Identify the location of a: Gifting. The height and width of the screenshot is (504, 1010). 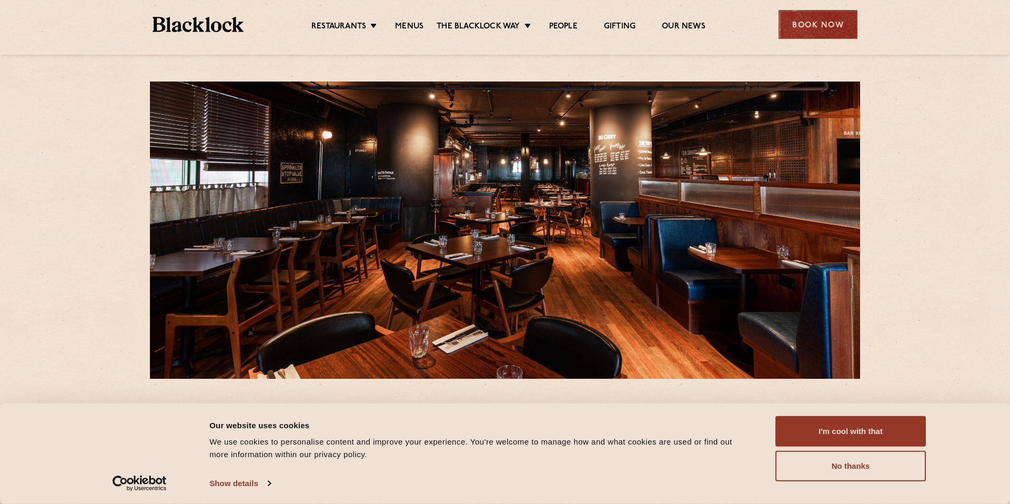
(620, 27).